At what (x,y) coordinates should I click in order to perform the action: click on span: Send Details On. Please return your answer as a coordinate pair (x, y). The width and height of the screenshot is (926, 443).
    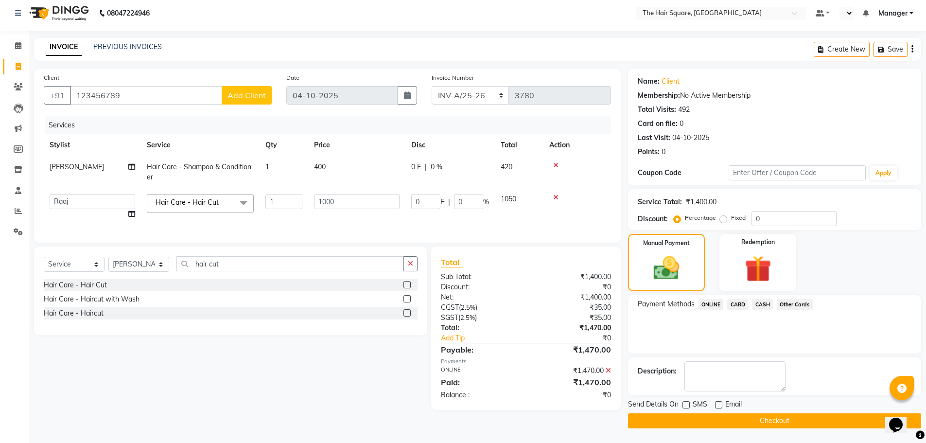
    Looking at the image, I should click on (654, 405).